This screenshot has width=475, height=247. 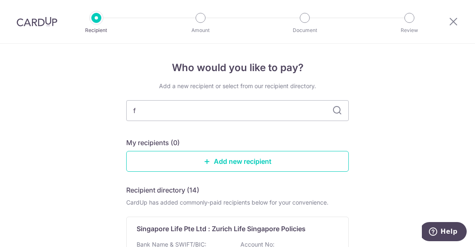 What do you see at coordinates (238, 202) in the screenshot?
I see `div: CardUp has added commonly-paid recipients below for your convenience.` at bounding box center [238, 202].